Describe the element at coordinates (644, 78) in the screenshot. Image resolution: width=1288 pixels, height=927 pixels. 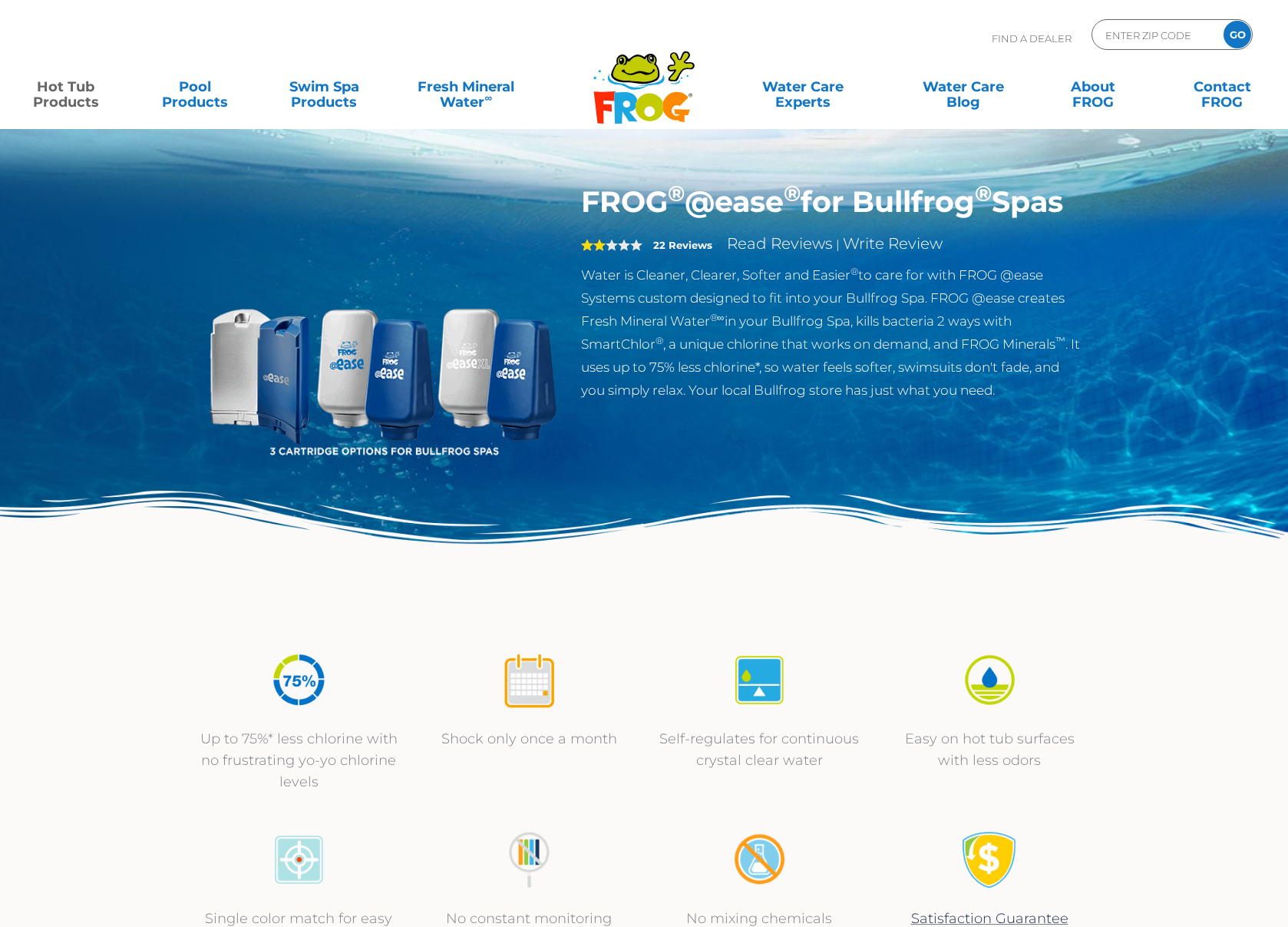
I see `img: Frog Products Logo` at that location.